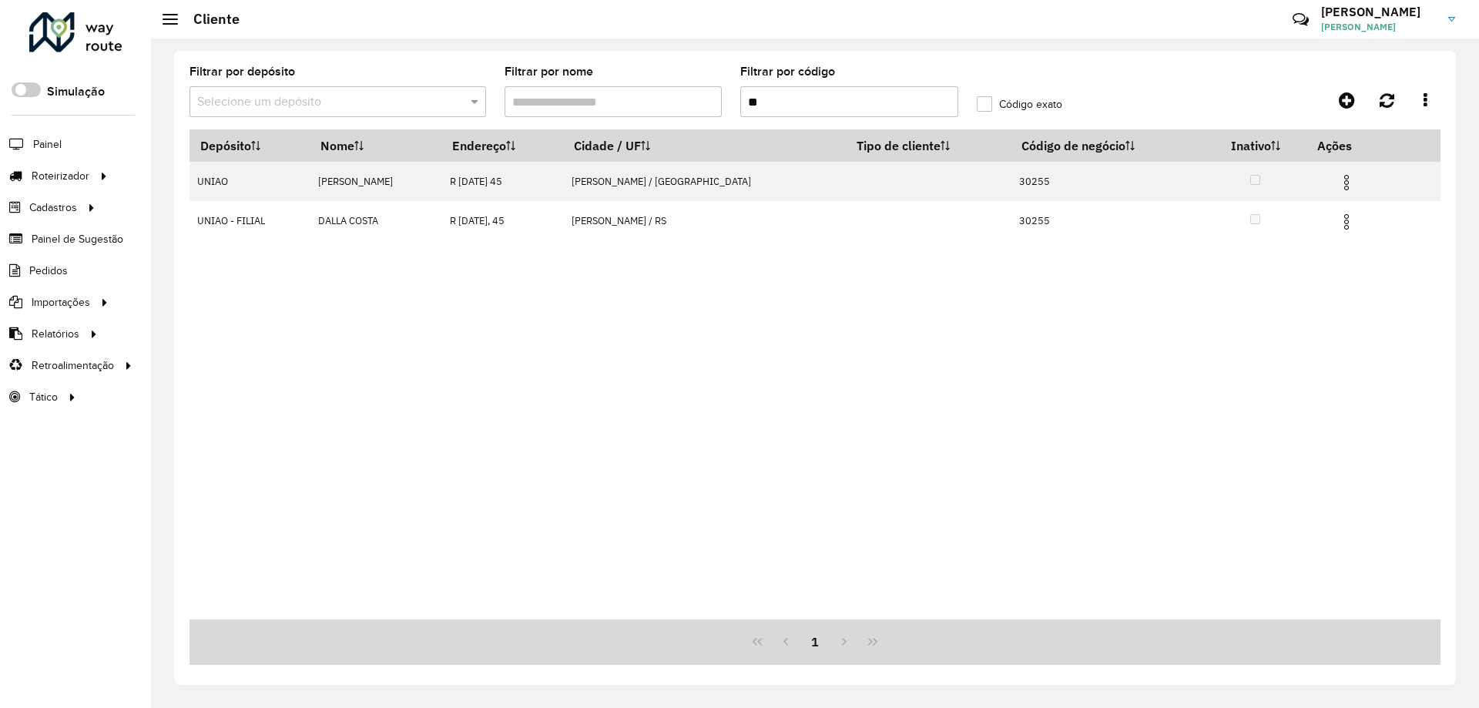  What do you see at coordinates (250, 181) in the screenshot?
I see `td: UNIAO` at bounding box center [250, 181].